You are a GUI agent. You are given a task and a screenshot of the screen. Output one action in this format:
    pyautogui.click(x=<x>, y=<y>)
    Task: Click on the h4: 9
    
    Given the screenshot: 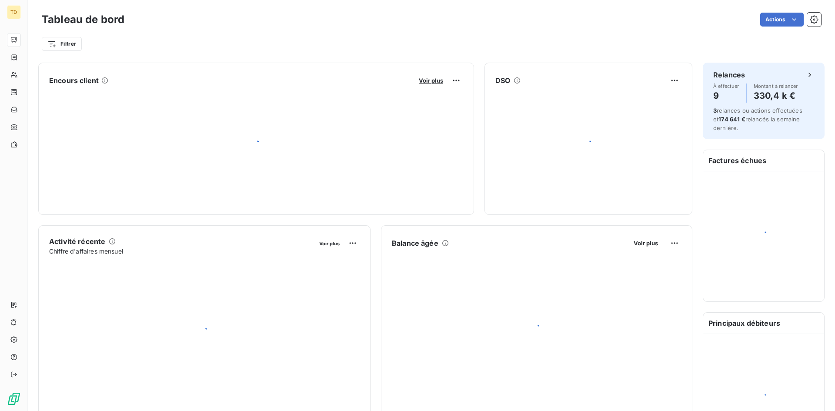 What is the action you would take?
    pyautogui.click(x=727, y=96)
    